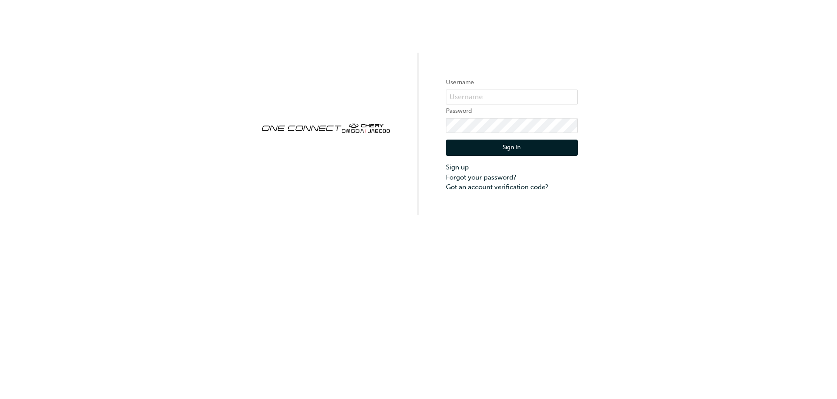 The width and height of the screenshot is (837, 399). I want to click on button: Sign In, so click(512, 148).